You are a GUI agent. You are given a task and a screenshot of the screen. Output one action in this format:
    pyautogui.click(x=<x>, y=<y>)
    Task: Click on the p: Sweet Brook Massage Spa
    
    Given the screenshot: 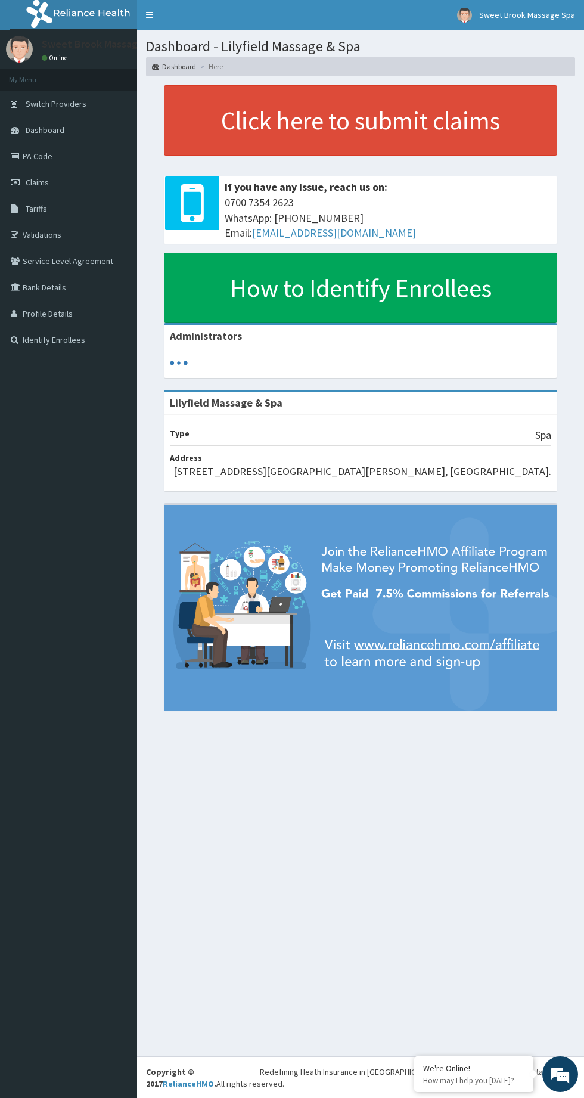 What is the action you would take?
    pyautogui.click(x=103, y=44)
    